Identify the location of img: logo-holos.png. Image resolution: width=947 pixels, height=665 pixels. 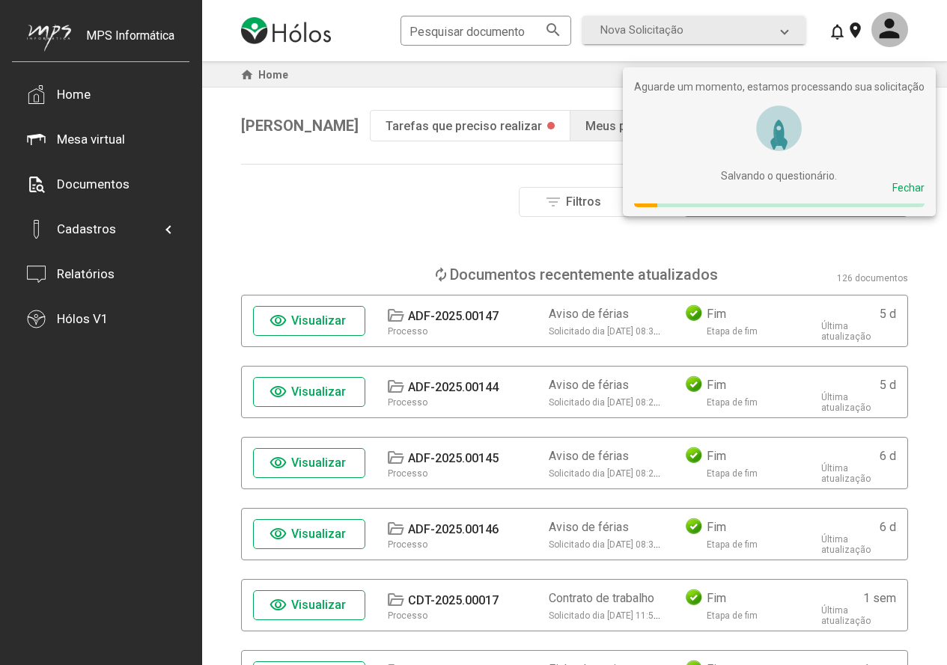
(286, 31).